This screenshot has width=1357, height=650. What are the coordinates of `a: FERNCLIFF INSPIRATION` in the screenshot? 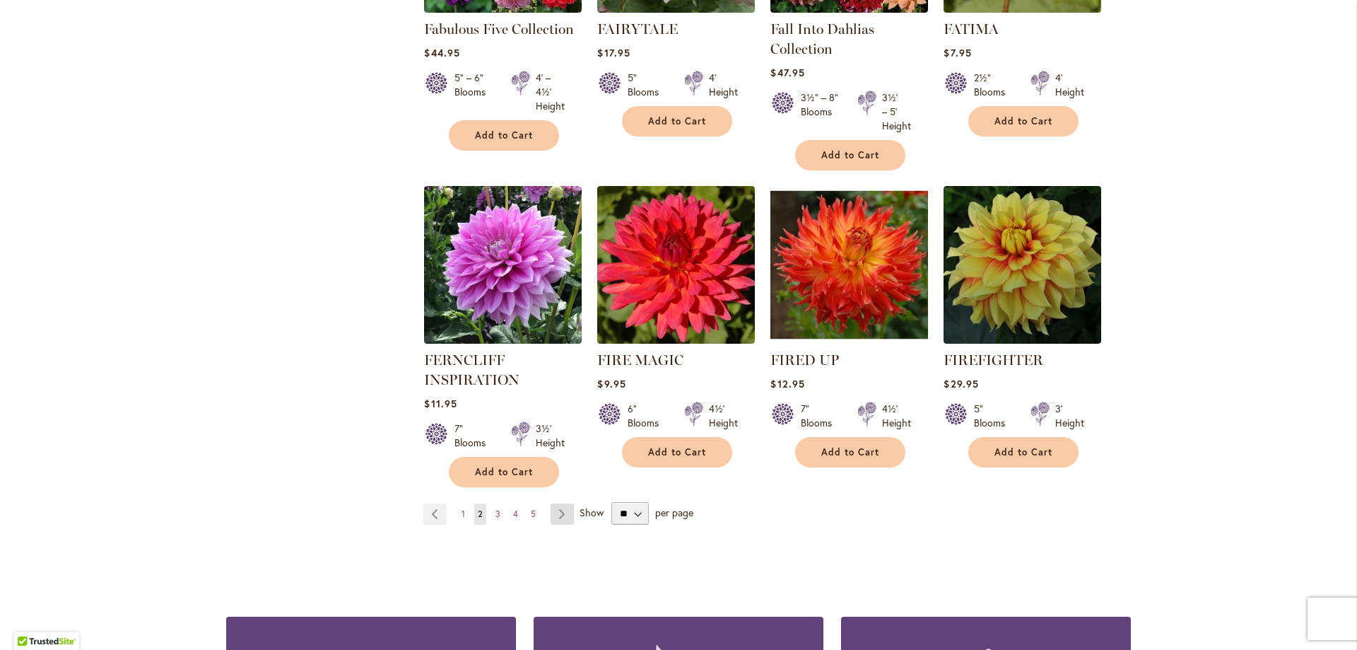 It's located at (472, 370).